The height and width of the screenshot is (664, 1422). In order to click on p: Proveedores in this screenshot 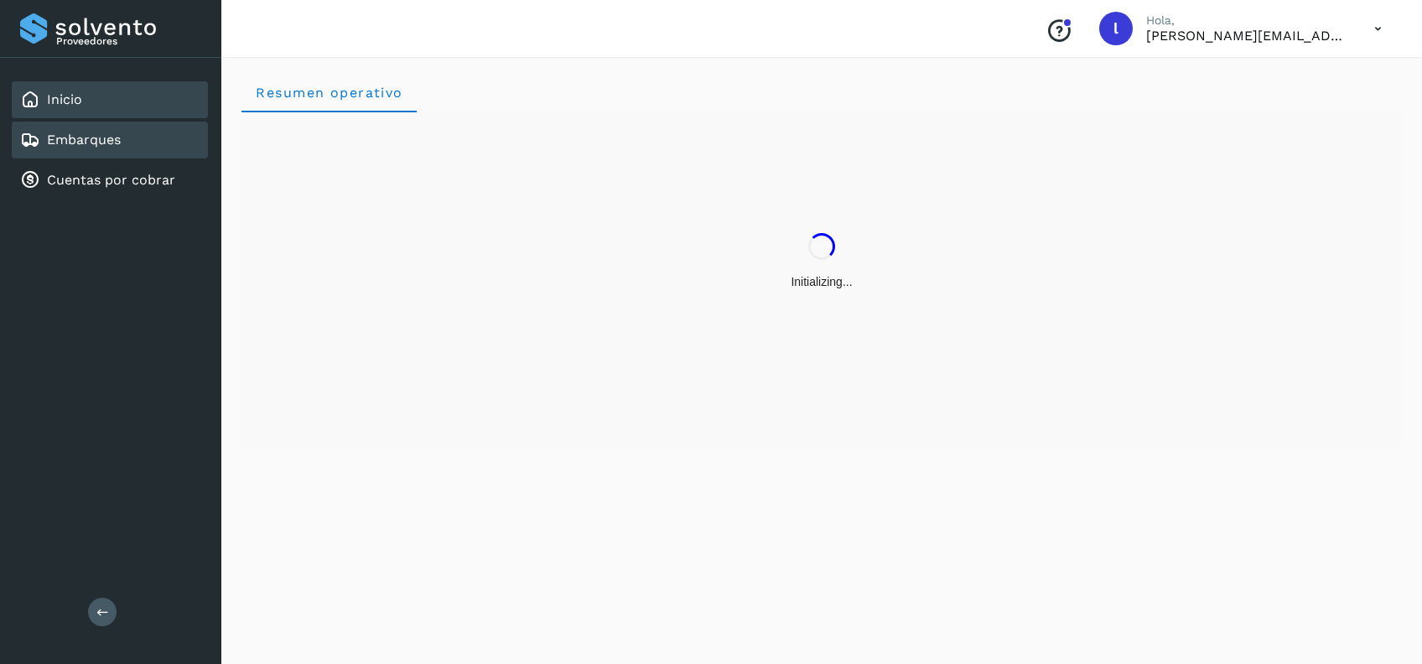, I will do `click(128, 41)`.